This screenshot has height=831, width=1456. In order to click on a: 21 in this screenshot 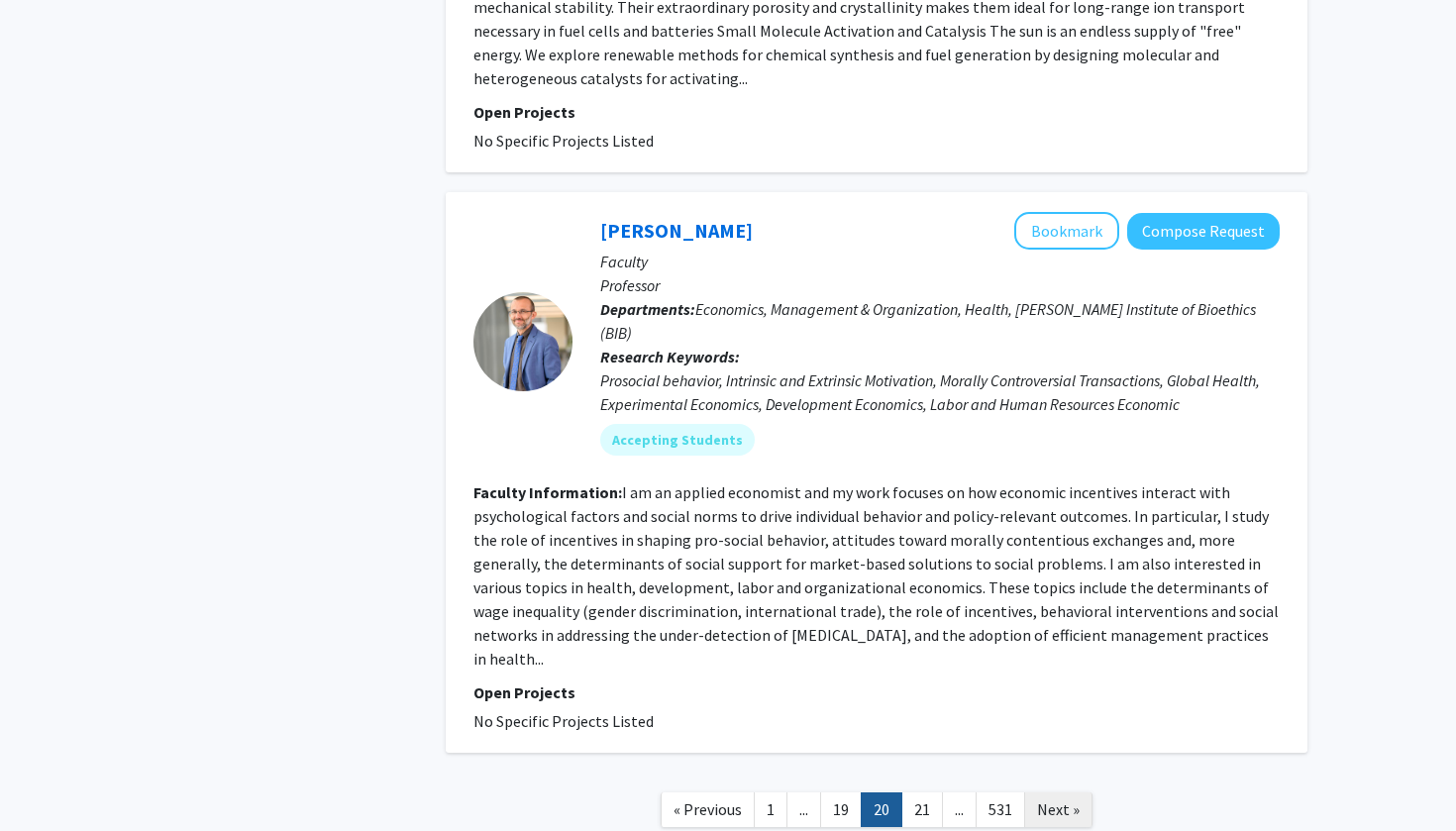, I will do `click(922, 809)`.